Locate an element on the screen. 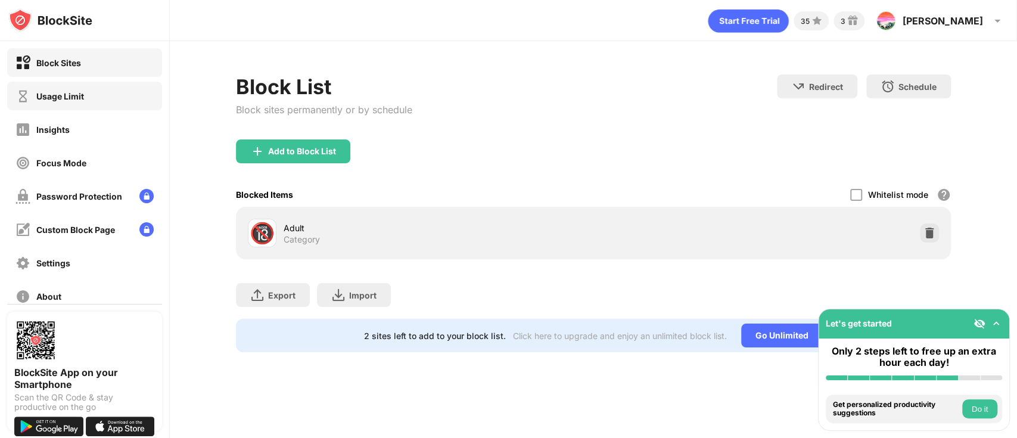  div: Schedule is located at coordinates (917, 86).